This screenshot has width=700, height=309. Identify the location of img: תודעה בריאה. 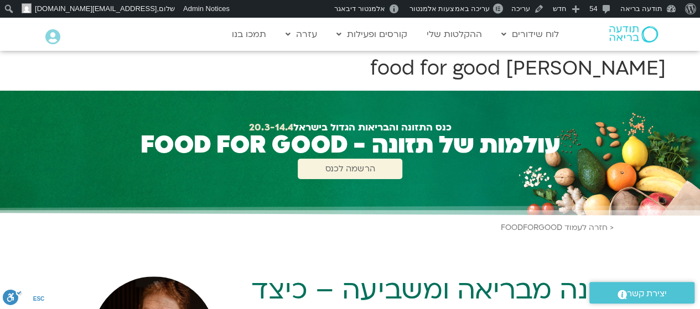
(634, 34).